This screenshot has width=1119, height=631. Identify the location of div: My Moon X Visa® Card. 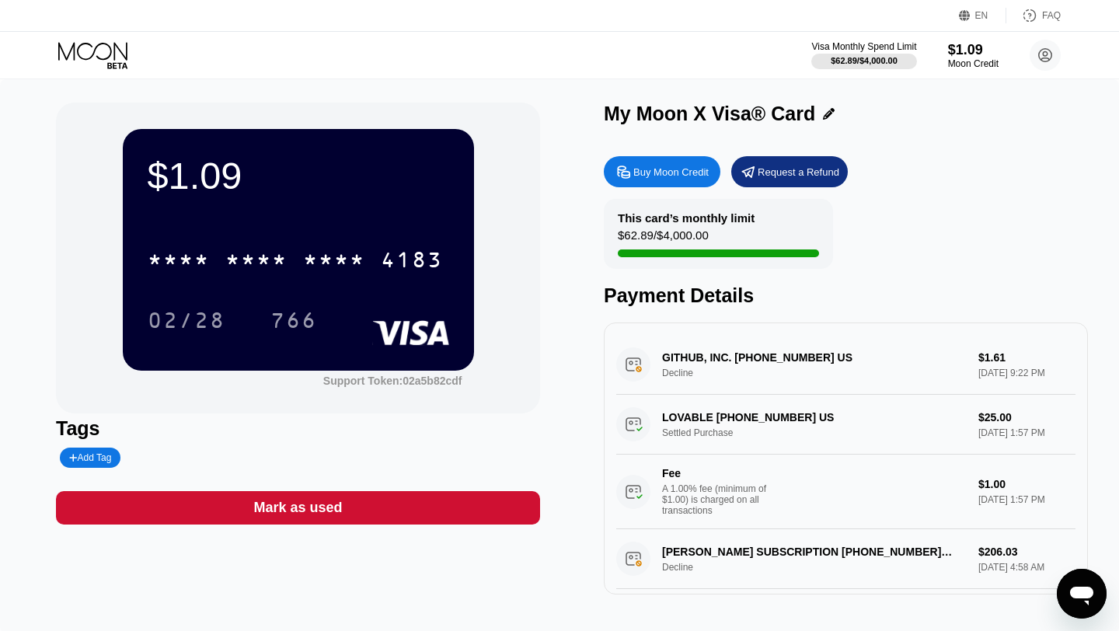
(710, 113).